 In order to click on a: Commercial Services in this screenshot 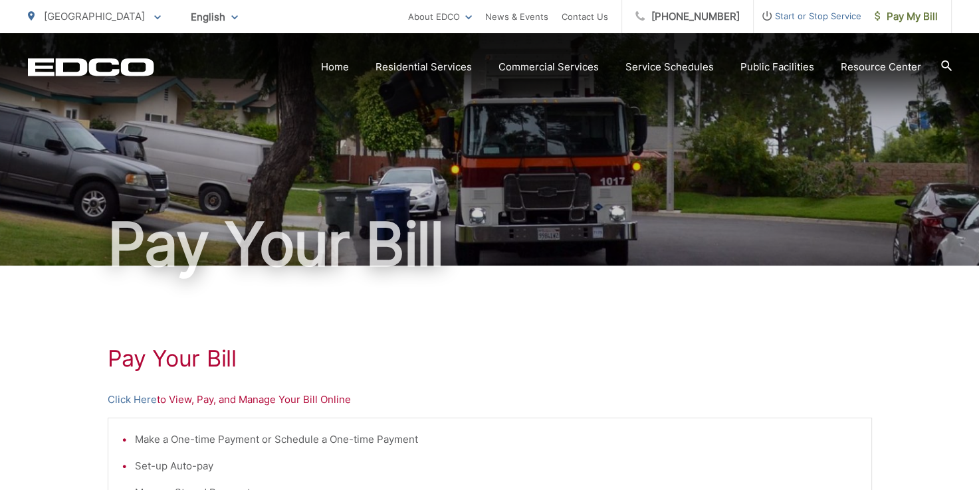, I will do `click(548, 67)`.